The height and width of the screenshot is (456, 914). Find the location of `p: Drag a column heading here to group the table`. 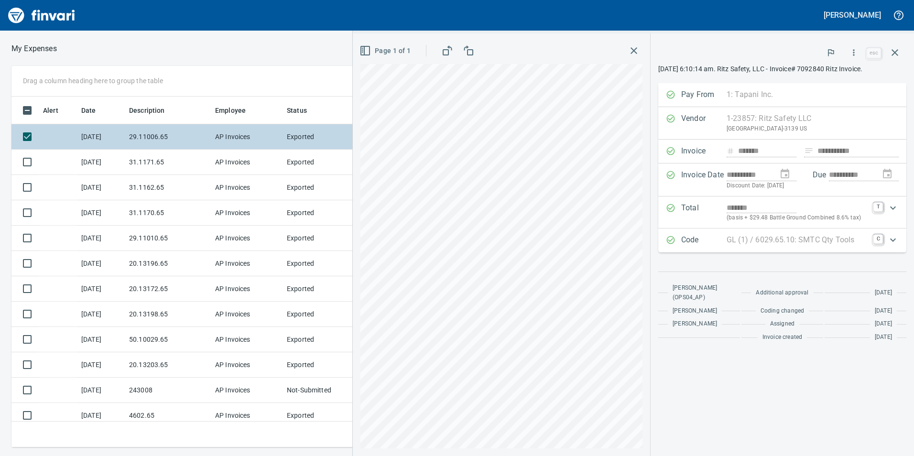

p: Drag a column heading here to group the table is located at coordinates (93, 81).